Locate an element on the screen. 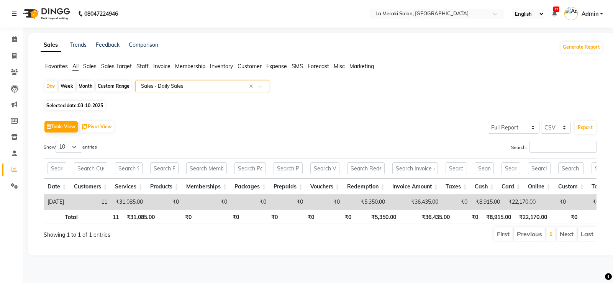 The width and height of the screenshot is (613, 283). th: ₹8,915.00 is located at coordinates (499, 217).